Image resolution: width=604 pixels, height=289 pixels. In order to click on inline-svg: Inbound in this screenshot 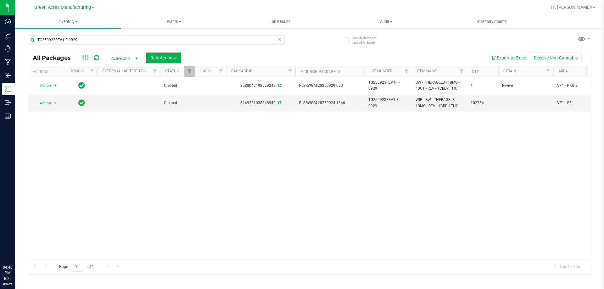, I will do `click(8, 75)`.